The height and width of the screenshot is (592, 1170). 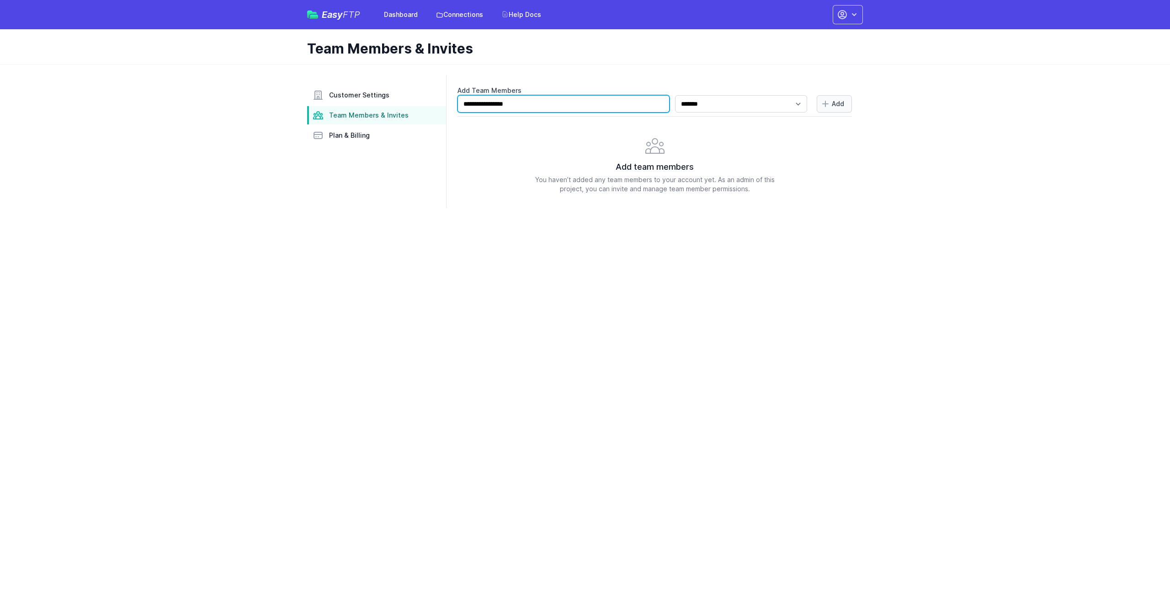 I want to click on a: Help Docs, so click(x=521, y=15).